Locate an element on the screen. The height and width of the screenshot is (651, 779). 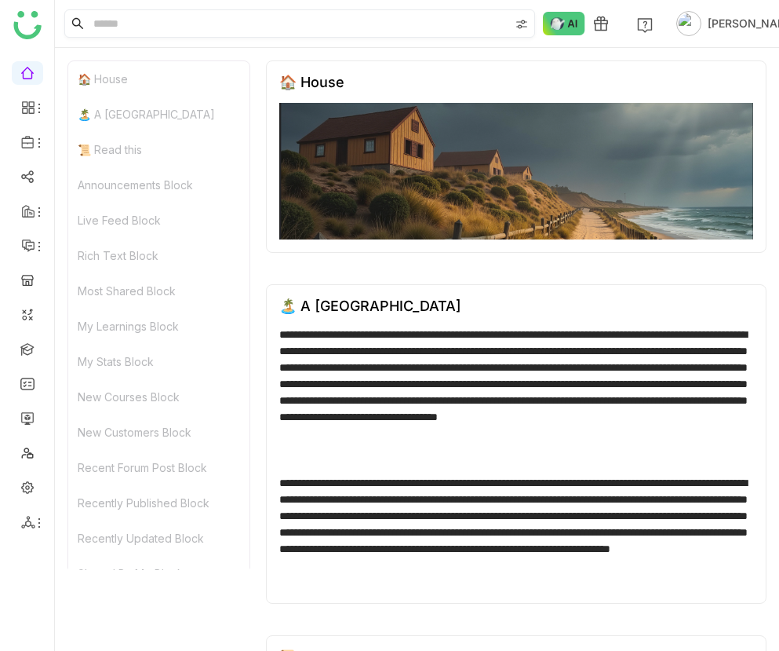
div: New Customers Block is located at coordinates (159, 432).